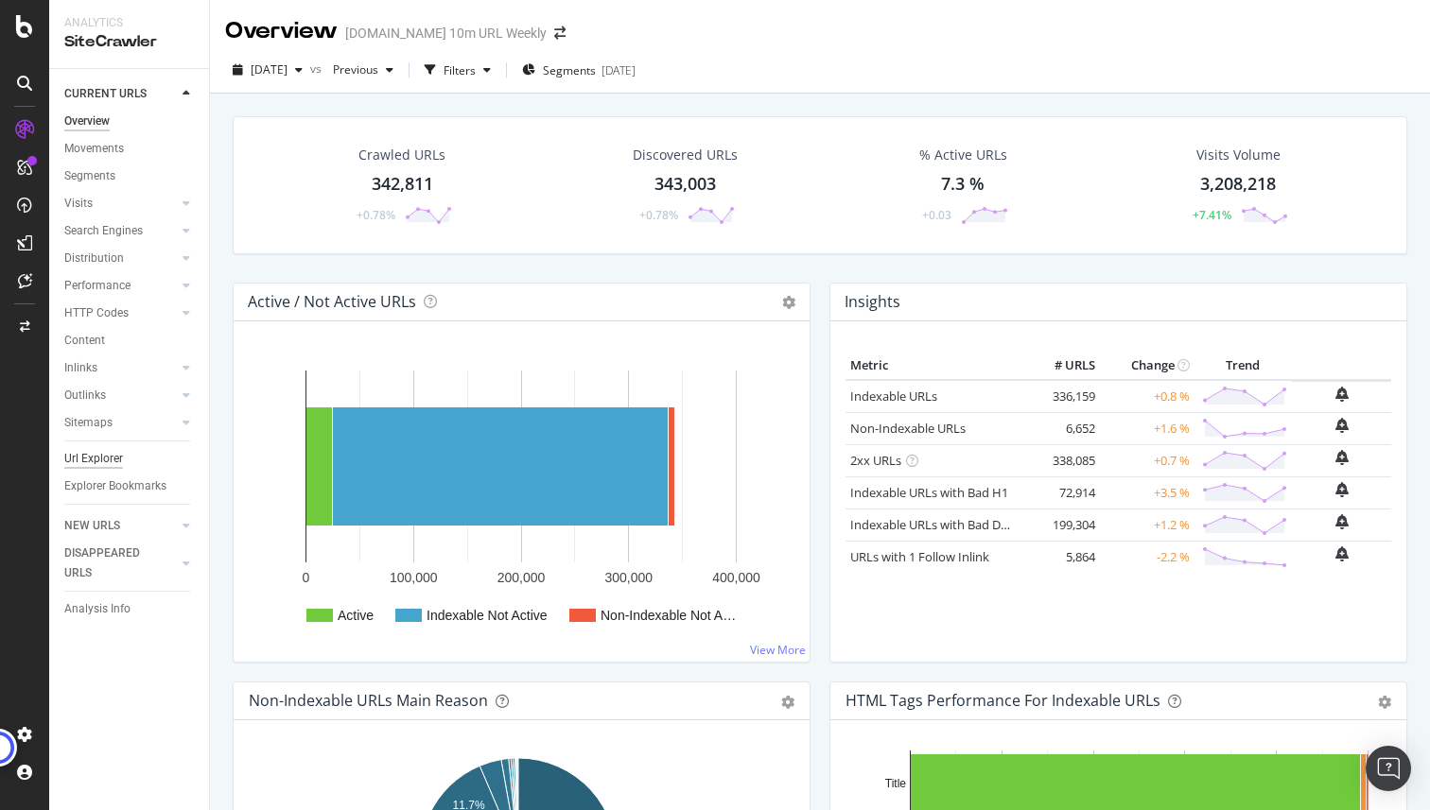 This screenshot has height=810, width=1430. Describe the element at coordinates (1147, 428) in the screenshot. I see `td: +1.6 %` at that location.